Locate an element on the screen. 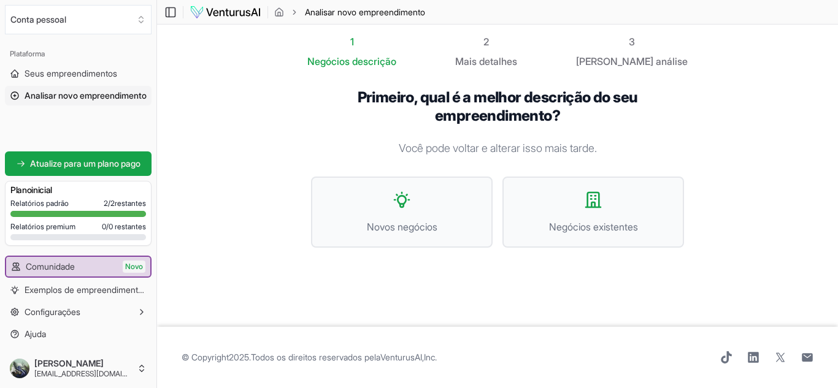 This screenshot has width=838, height=388. font: Negócios existentes is located at coordinates (593, 227).